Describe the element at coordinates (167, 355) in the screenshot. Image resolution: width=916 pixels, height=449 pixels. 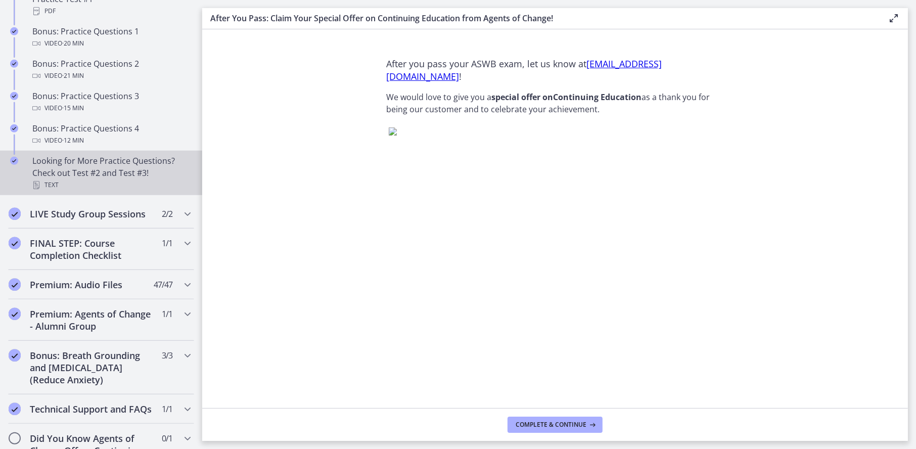
I see `span: 3 / 3` at that location.